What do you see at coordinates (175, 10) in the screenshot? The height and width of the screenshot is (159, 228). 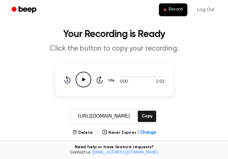 I see `span: Record` at bounding box center [175, 10].